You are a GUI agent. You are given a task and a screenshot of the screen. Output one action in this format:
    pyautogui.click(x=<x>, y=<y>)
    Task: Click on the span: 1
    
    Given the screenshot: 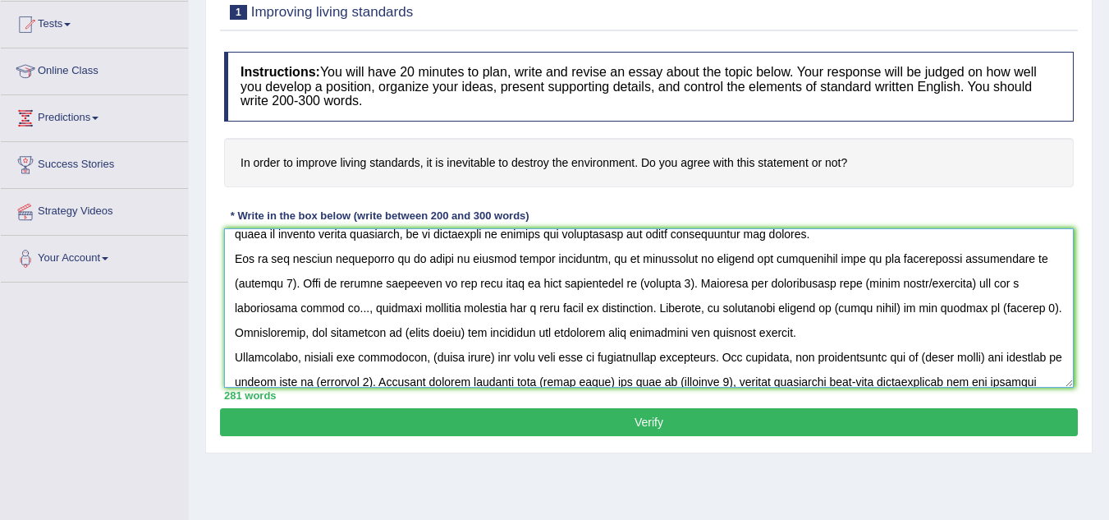 What is the action you would take?
    pyautogui.click(x=238, y=12)
    